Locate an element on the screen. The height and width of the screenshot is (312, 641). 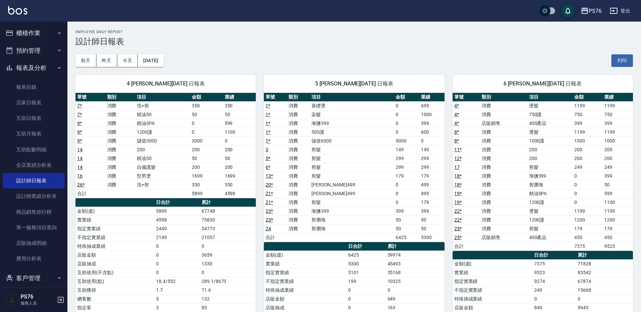
td: 2449 is located at coordinates (177, 228).